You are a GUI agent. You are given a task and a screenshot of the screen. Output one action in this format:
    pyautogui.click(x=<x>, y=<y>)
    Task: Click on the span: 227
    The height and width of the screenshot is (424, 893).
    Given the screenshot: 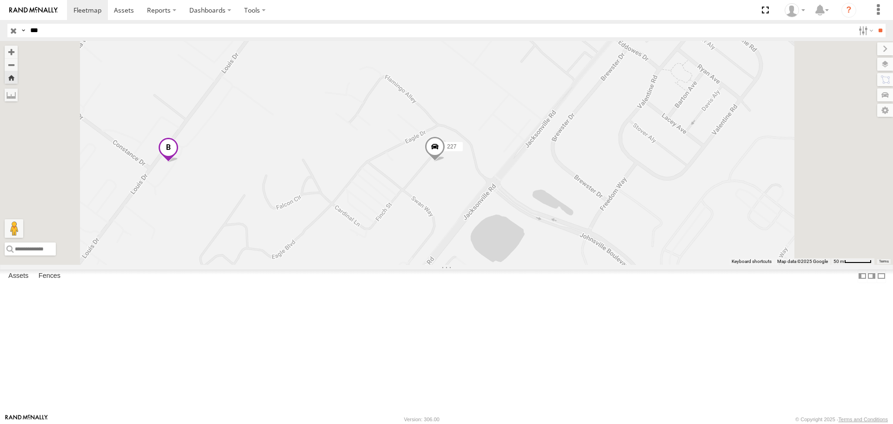 What is the action you would take?
    pyautogui.click(x=452, y=147)
    